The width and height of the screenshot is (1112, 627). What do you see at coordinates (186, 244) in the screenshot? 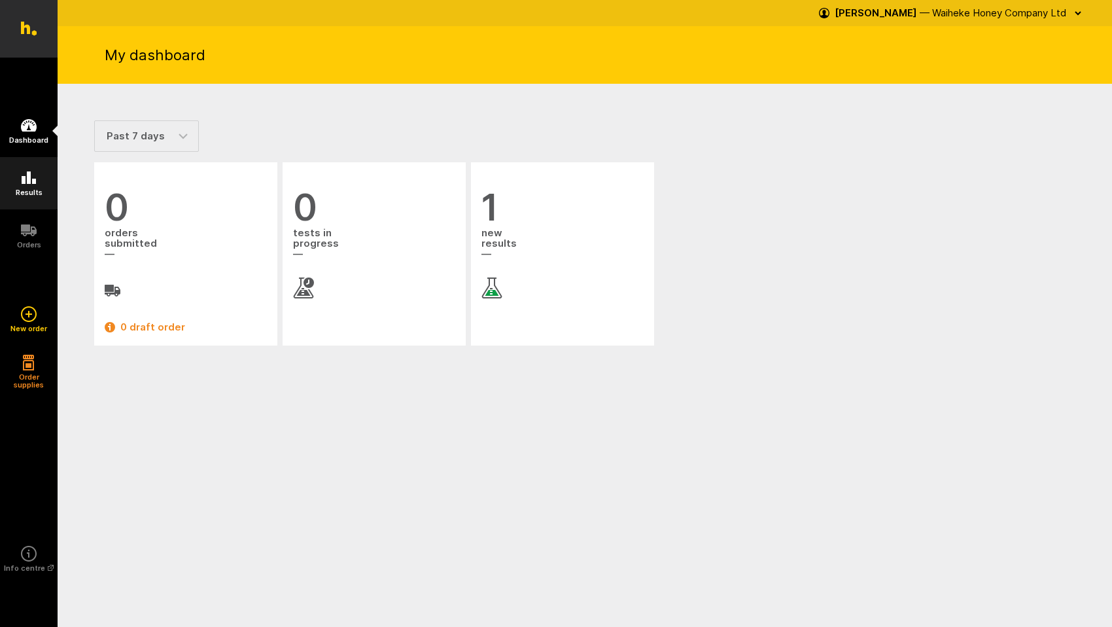
I see `span: orders submitted` at bounding box center [186, 244].